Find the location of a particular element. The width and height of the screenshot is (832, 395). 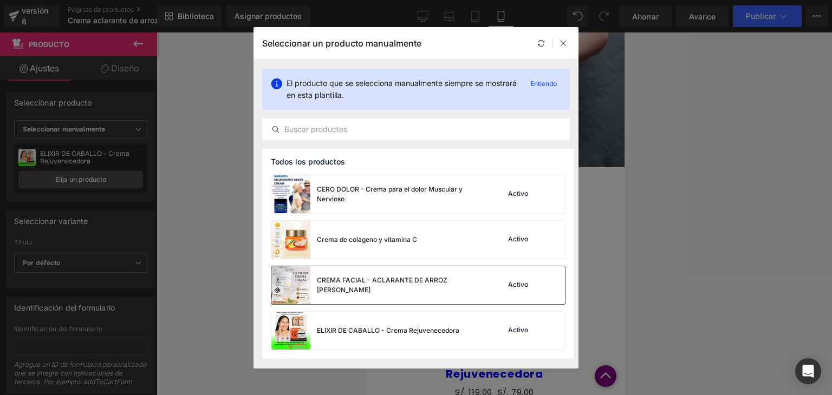

font: S/. 119.00 is located at coordinates (109, 359).